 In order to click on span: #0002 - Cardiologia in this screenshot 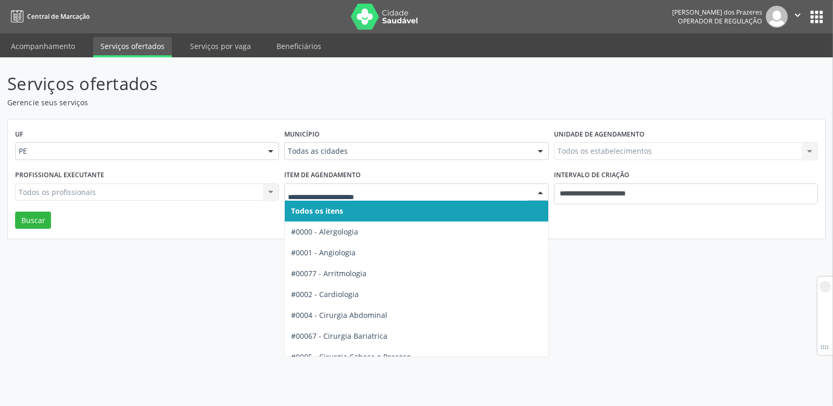, I will do `click(325, 294)`.